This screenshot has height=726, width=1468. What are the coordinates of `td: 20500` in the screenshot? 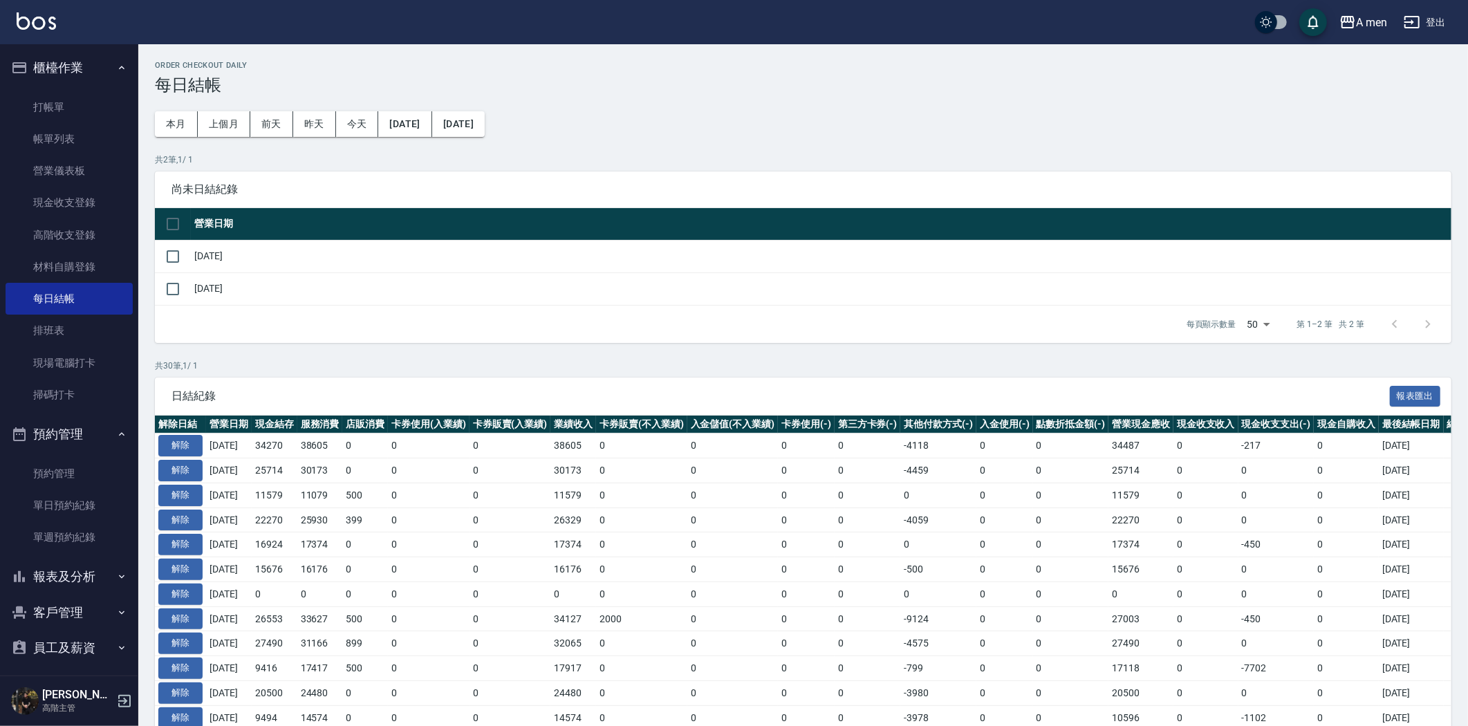 It's located at (1141, 693).